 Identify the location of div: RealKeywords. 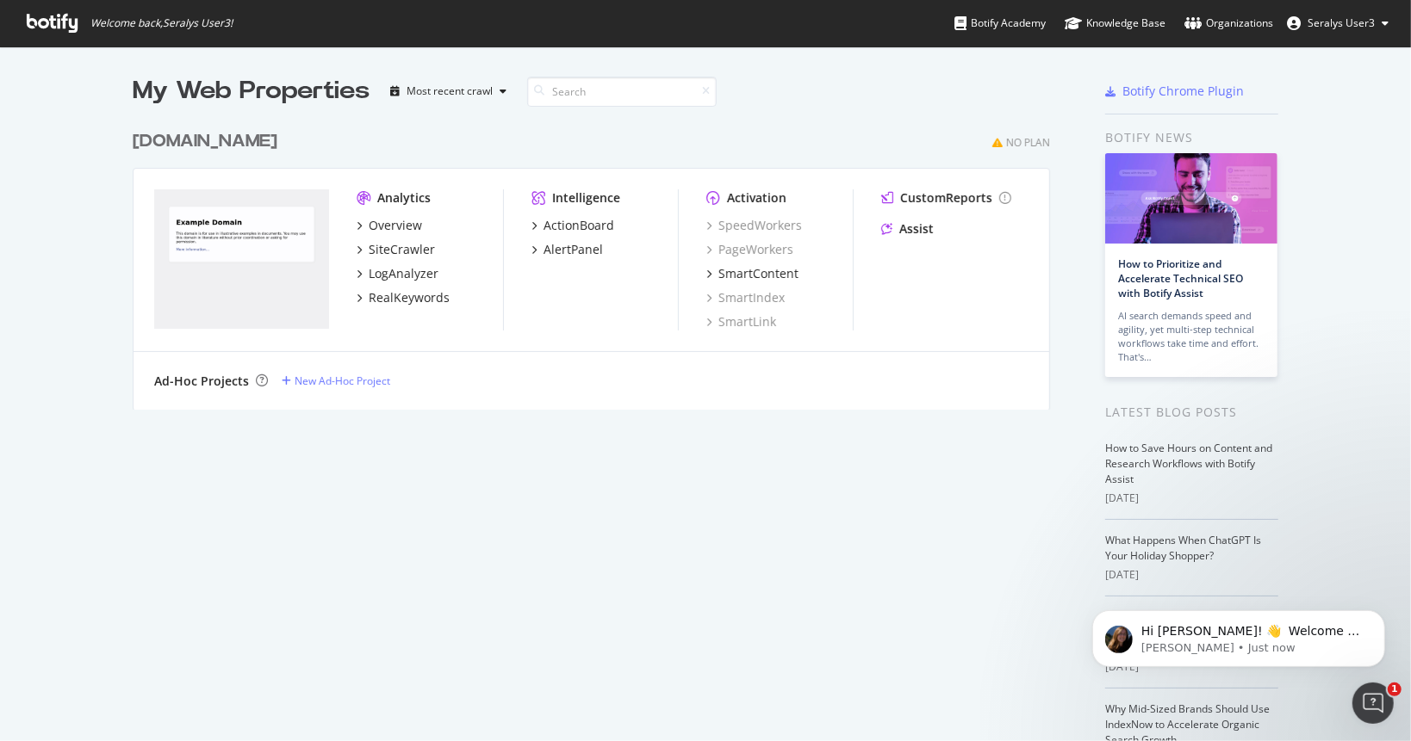
(409, 298).